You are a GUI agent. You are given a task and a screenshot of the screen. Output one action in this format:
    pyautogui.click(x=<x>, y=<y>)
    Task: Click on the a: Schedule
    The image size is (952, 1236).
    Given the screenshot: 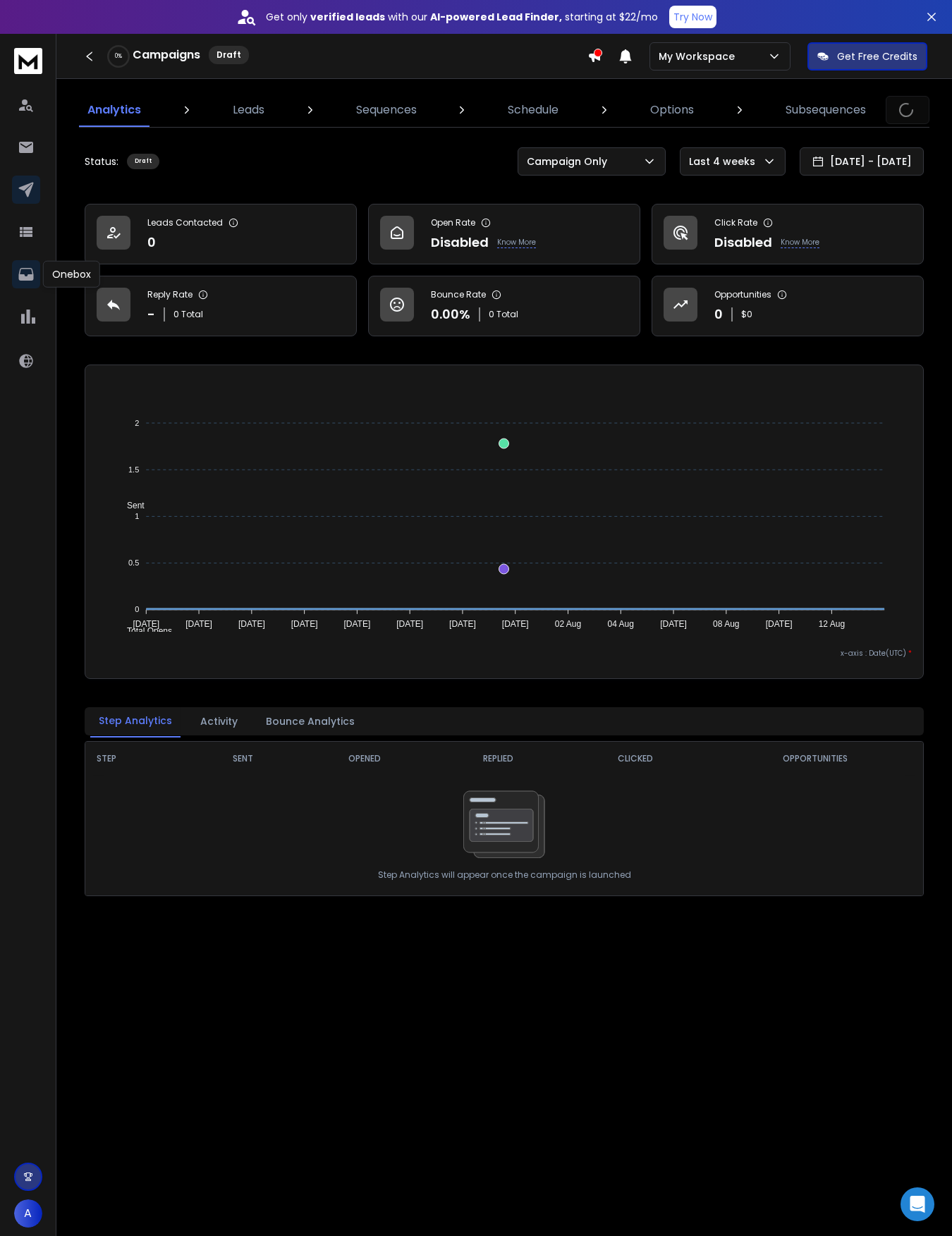 What is the action you would take?
    pyautogui.click(x=533, y=110)
    